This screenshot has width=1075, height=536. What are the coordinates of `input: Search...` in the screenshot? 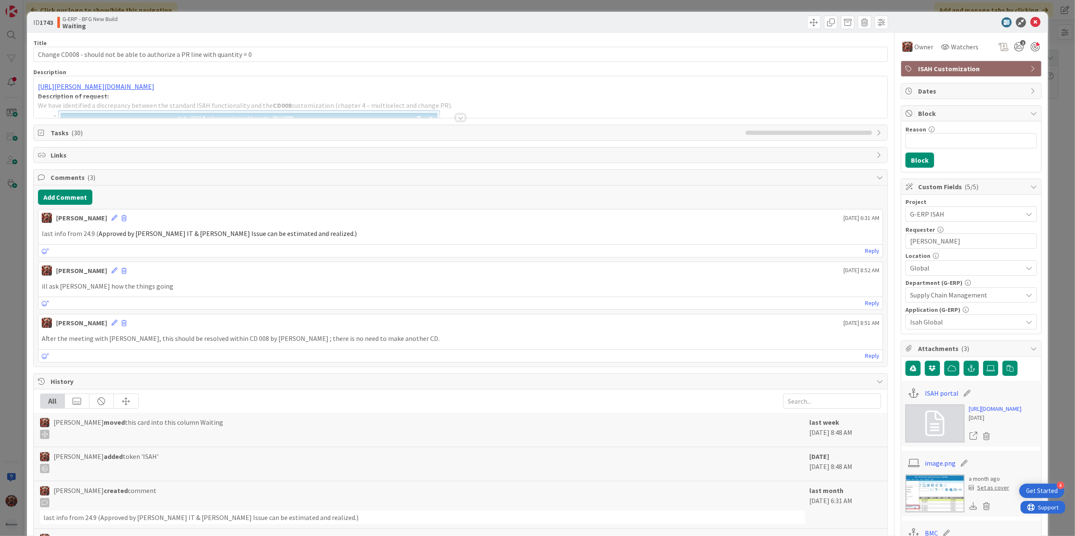 It's located at (832, 401).